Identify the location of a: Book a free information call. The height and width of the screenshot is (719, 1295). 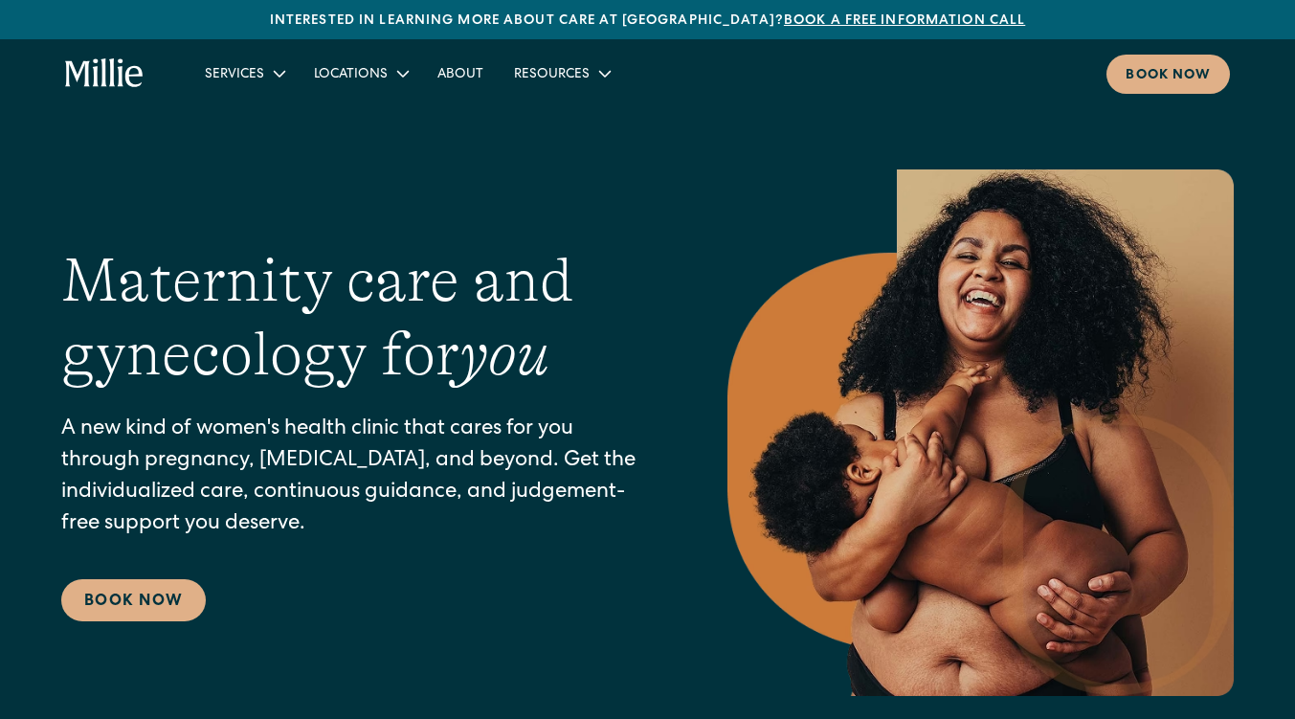
(905, 21).